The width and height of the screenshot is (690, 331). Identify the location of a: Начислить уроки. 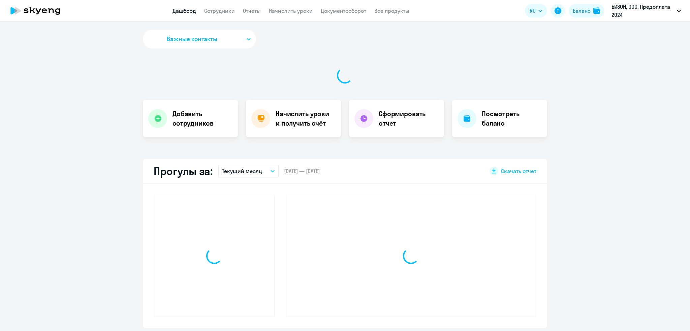
(291, 11).